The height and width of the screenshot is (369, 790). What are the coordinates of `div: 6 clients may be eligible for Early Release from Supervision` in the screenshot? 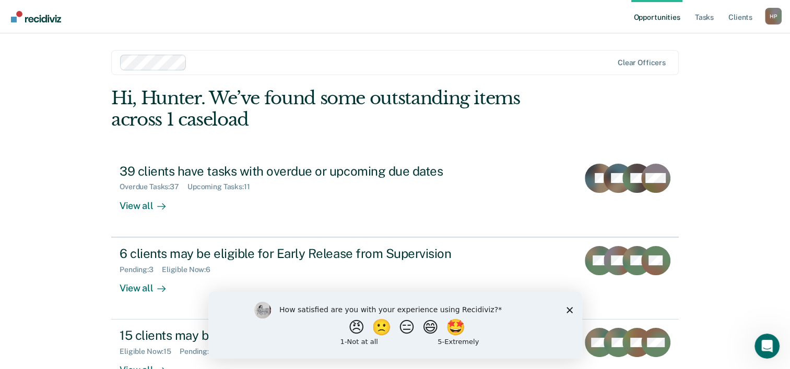 It's located at (303, 254).